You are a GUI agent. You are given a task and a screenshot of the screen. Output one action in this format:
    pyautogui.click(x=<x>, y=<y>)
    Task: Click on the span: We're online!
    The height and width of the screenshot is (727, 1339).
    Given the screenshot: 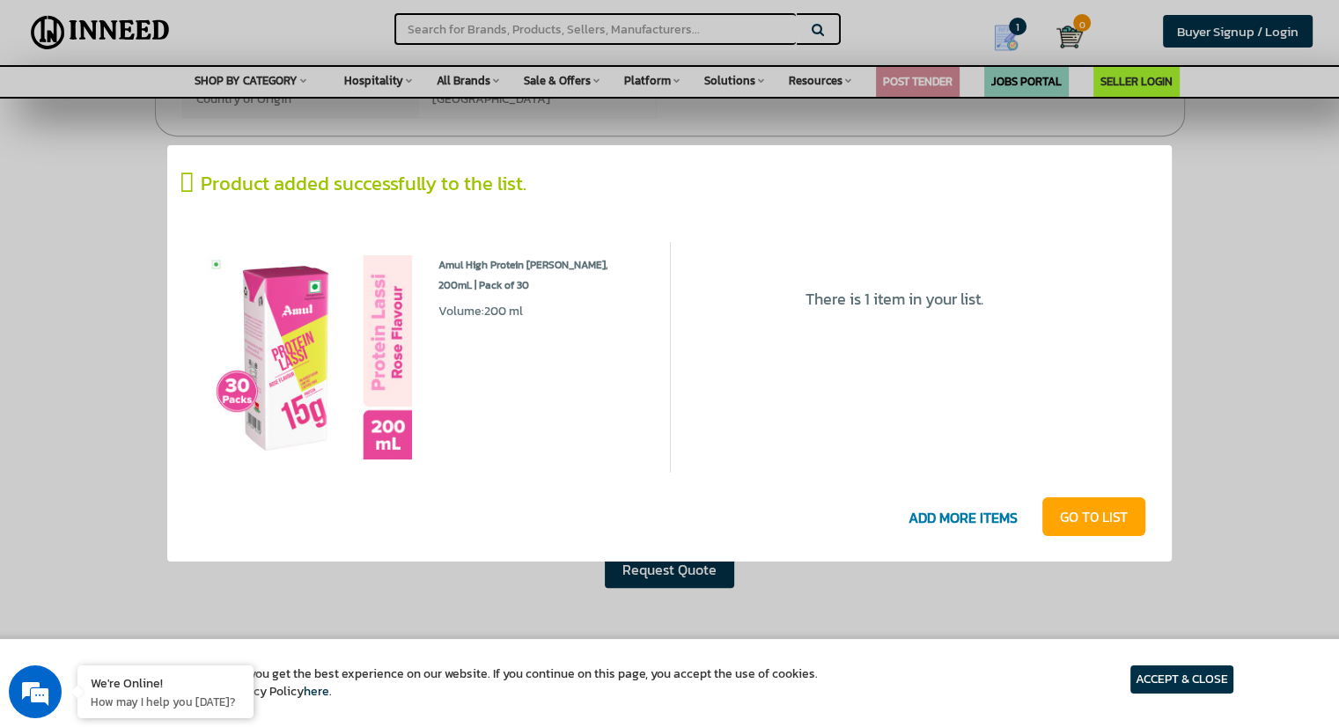 What is the action you would take?
    pyautogui.click(x=172, y=311)
    